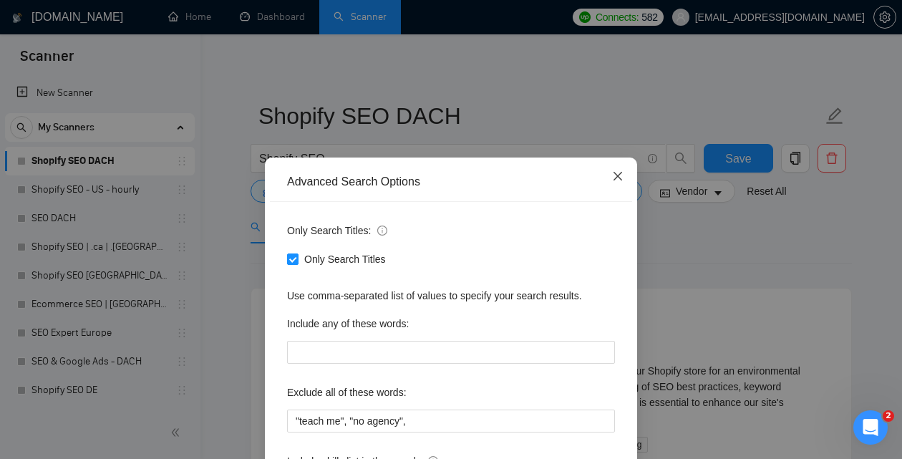 This screenshot has height=459, width=902. Describe the element at coordinates (618, 177) in the screenshot. I see `button: Close` at that location.